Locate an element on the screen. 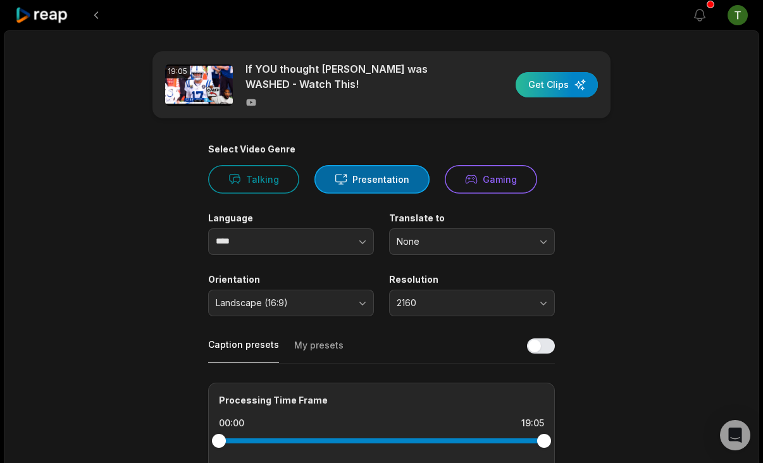 This screenshot has width=763, height=463. div: Open Intercom Messenger is located at coordinates (735, 435).